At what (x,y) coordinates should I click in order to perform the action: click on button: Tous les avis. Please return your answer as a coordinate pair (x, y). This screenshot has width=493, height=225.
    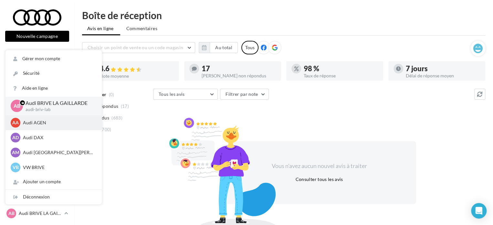
    Looking at the image, I should click on (186, 94).